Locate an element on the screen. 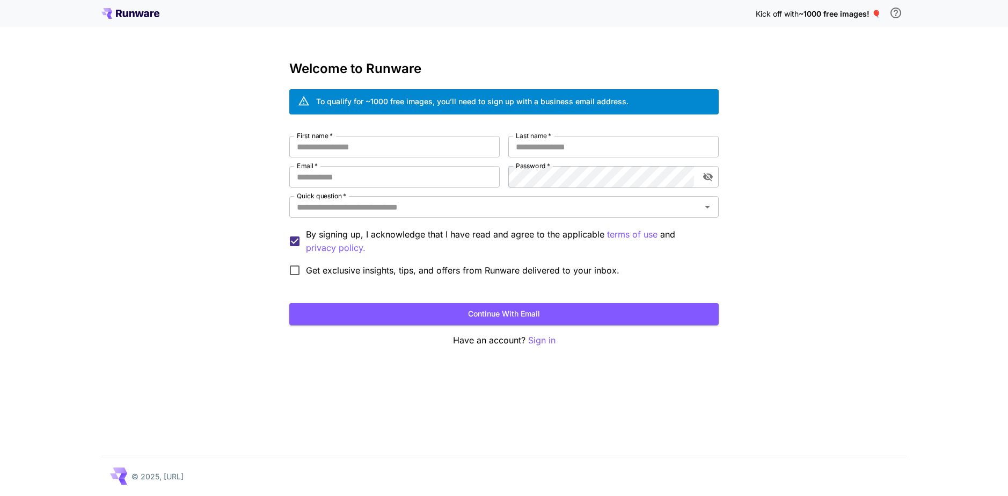 The image size is (1008, 496). p: Sign in is located at coordinates (542, 340).